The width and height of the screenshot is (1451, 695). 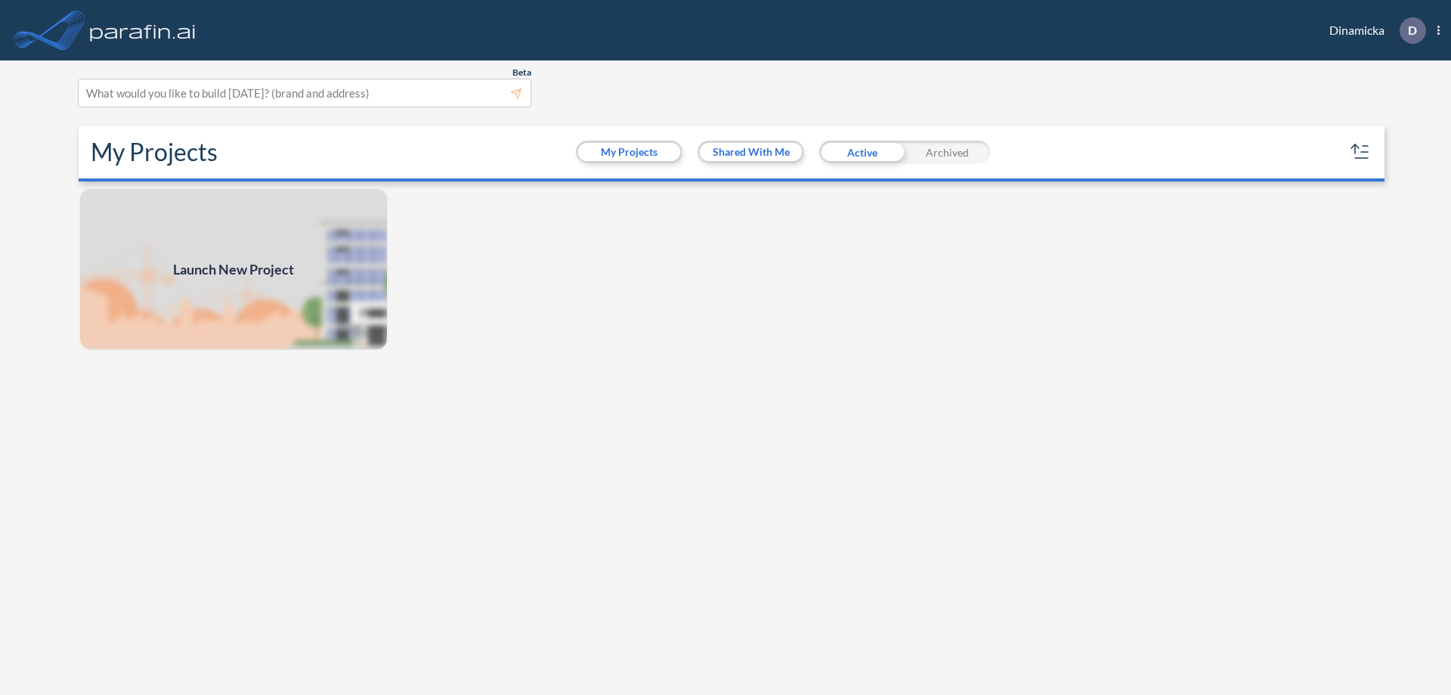 What do you see at coordinates (947, 152) in the screenshot?
I see `div: Archived` at bounding box center [947, 152].